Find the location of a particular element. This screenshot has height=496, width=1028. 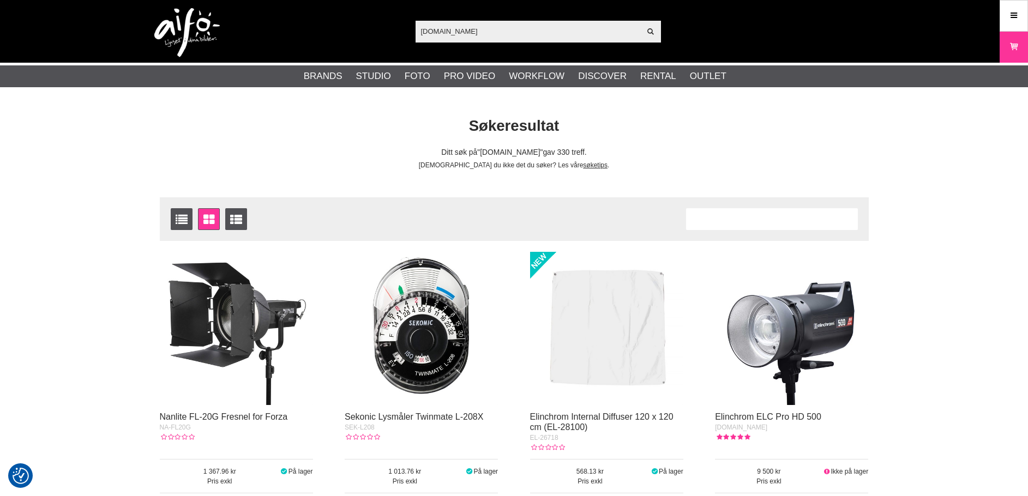

a: Sekonic Lysmåler Twinmate L-208X is located at coordinates (414, 417).